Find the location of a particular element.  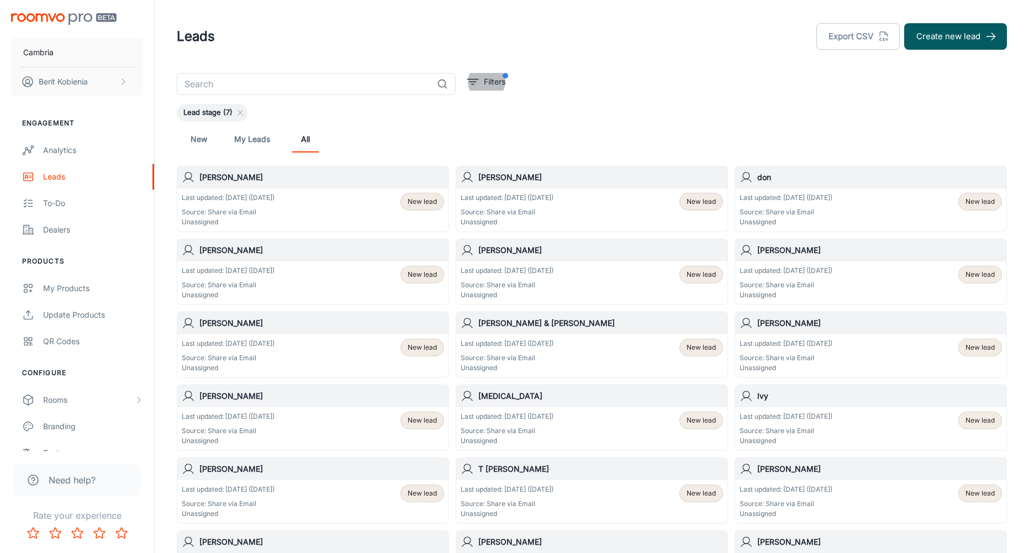

div: Analytics is located at coordinates (93, 150).